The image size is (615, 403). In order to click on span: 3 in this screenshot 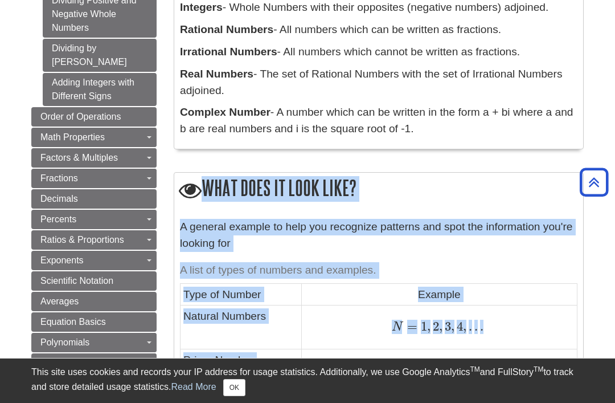, I will do `click(447, 326)`.